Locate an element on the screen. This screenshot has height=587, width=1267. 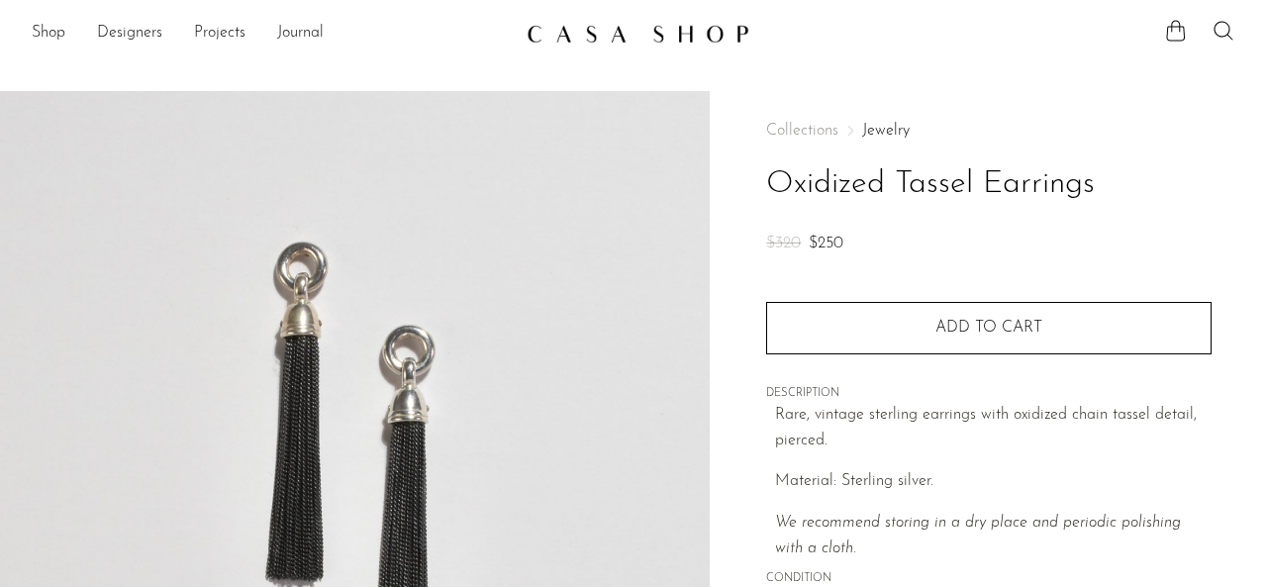
a: Designers is located at coordinates (130, 34).